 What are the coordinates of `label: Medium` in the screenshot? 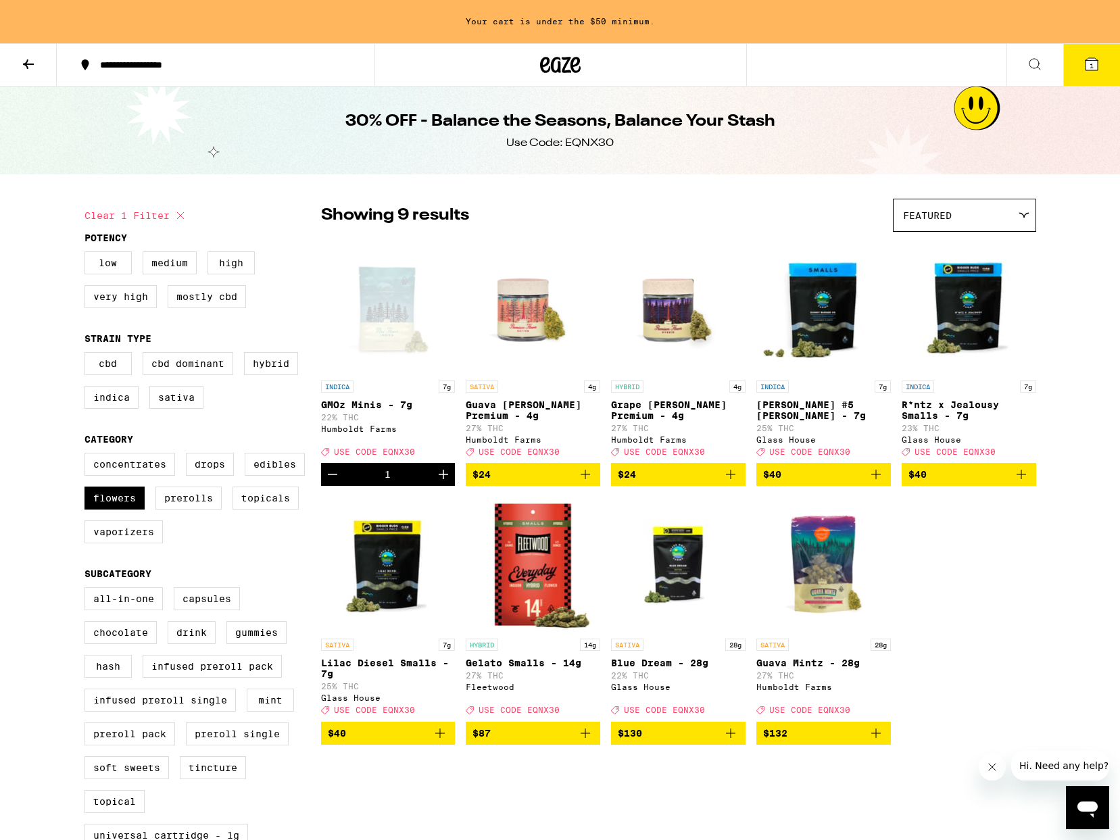 It's located at (170, 263).